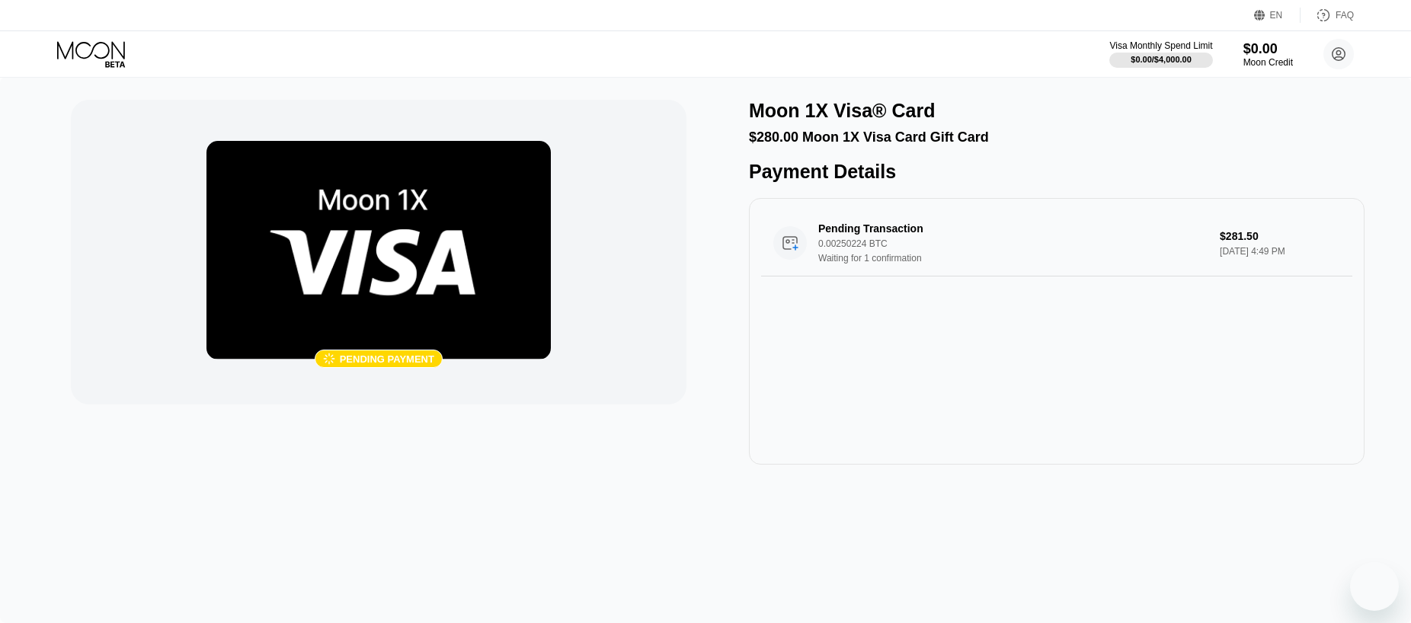 This screenshot has width=1411, height=623. I want to click on div: 0.00250224 BTC, so click(1013, 244).